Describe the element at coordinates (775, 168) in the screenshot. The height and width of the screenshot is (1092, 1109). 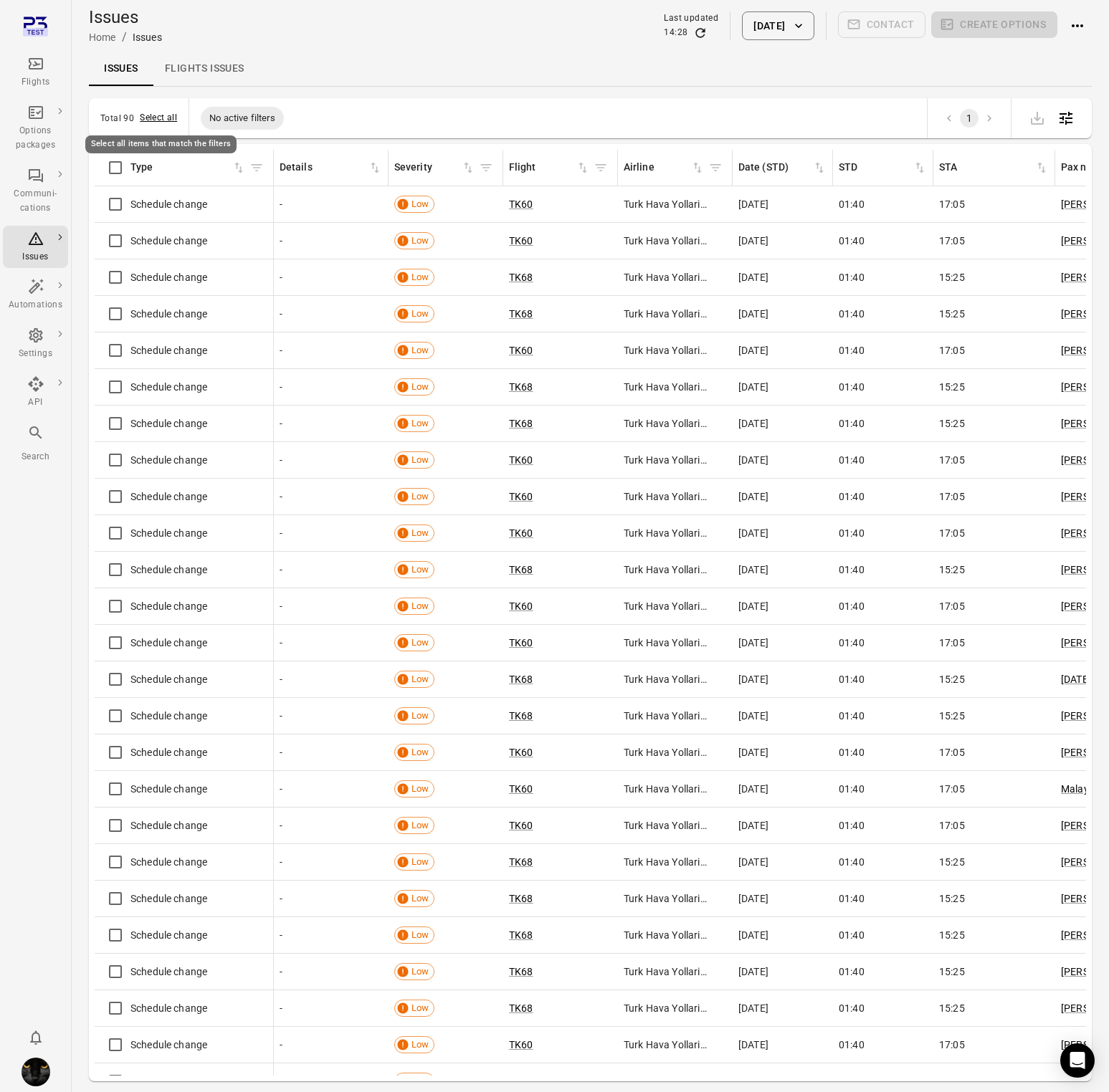
I see `div: Date (STD)` at that location.